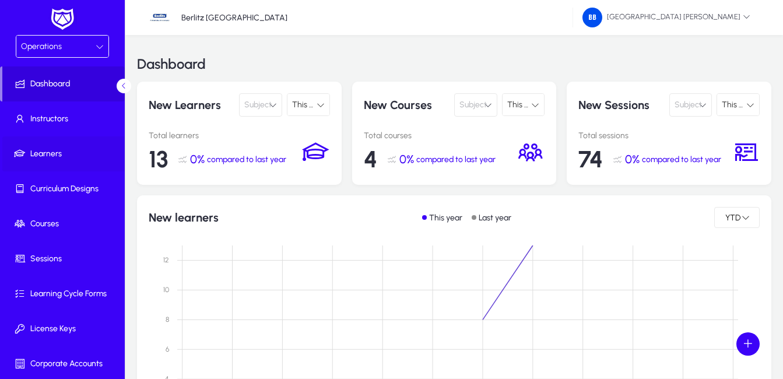 This screenshot has height=379, width=783. I want to click on span: Operations, so click(41, 46).